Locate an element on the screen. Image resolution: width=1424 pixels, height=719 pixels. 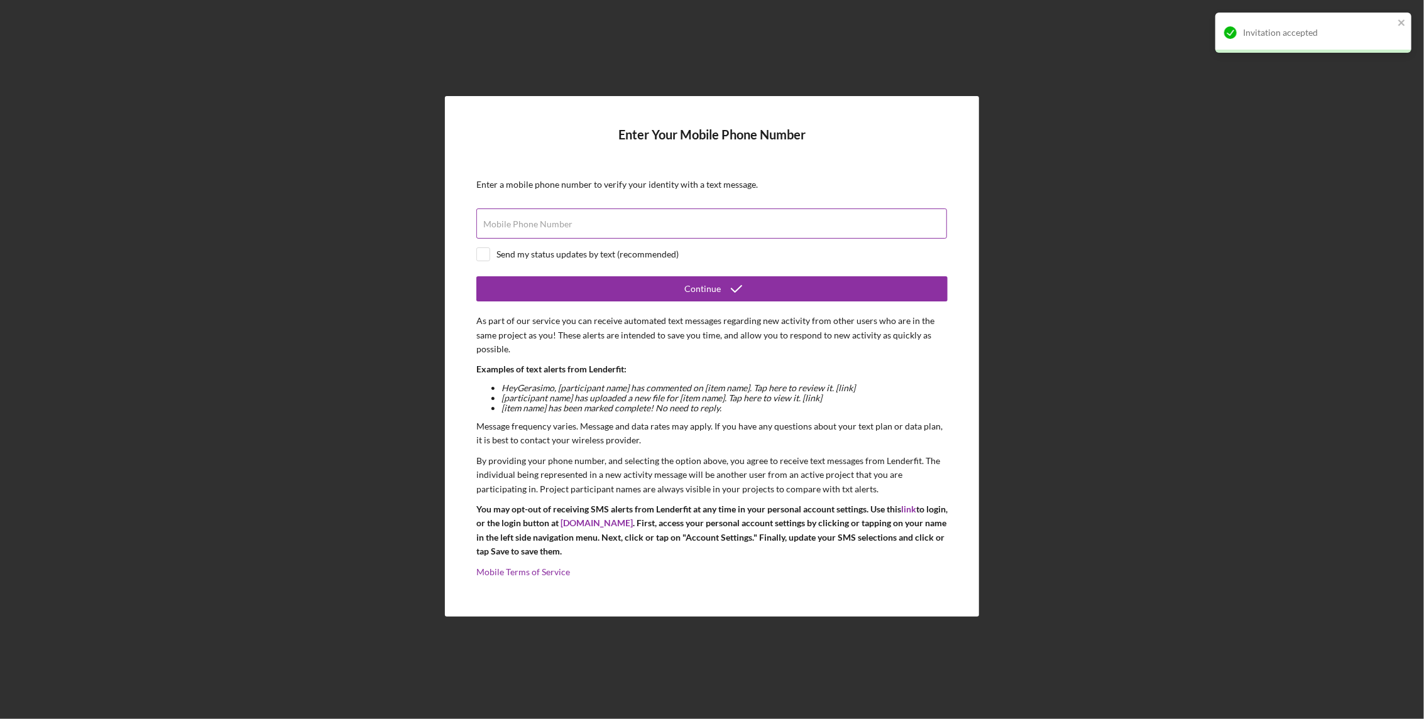
div: Enter a mobile phone number to verify your identity with a text message. is located at coordinates (712, 185).